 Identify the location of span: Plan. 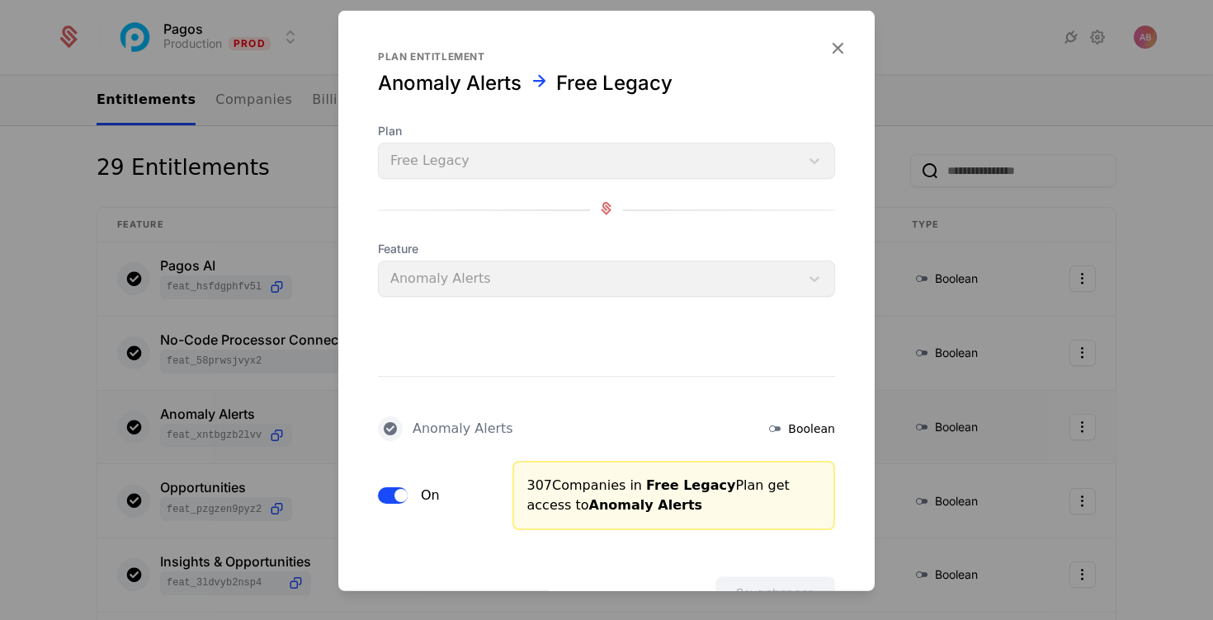
(606, 131).